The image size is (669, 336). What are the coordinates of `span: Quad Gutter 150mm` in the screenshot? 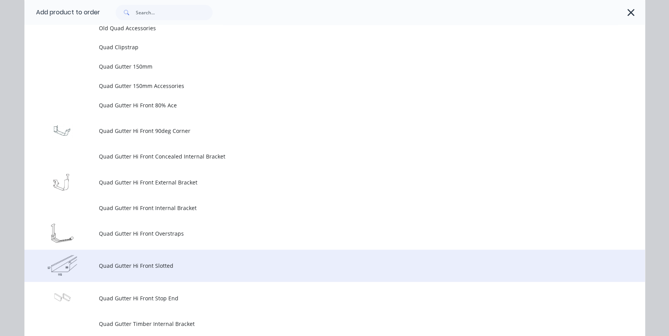 It's located at (317, 66).